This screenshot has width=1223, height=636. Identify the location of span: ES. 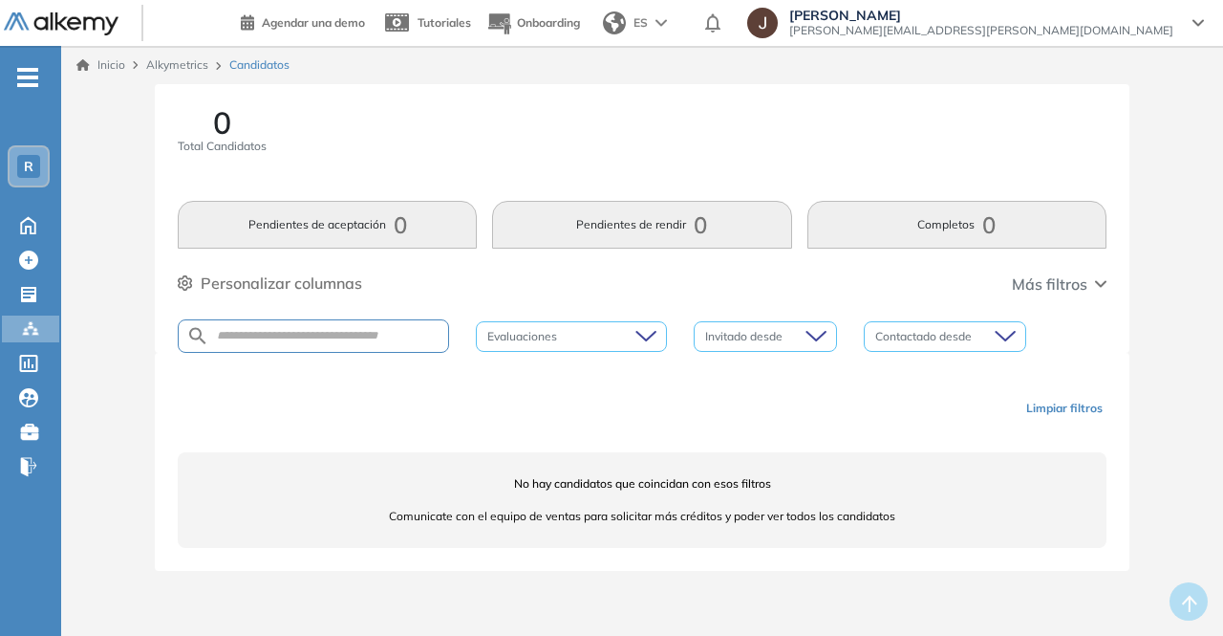
(640, 23).